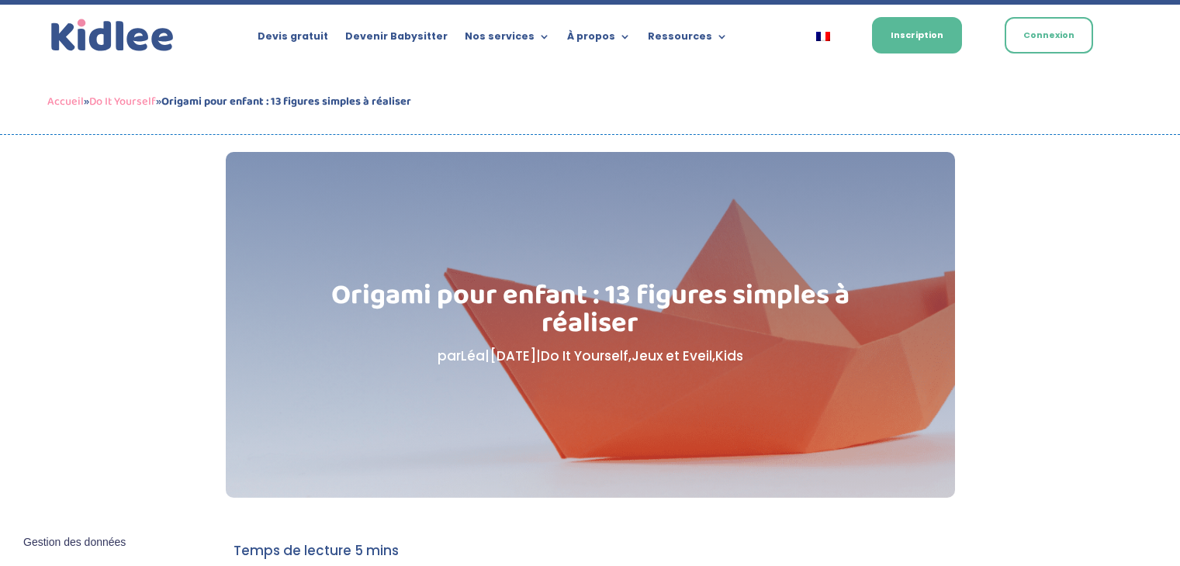 The image size is (1180, 566). What do you see at coordinates (687, 40) in the screenshot?
I see `a: Ressources` at bounding box center [687, 40].